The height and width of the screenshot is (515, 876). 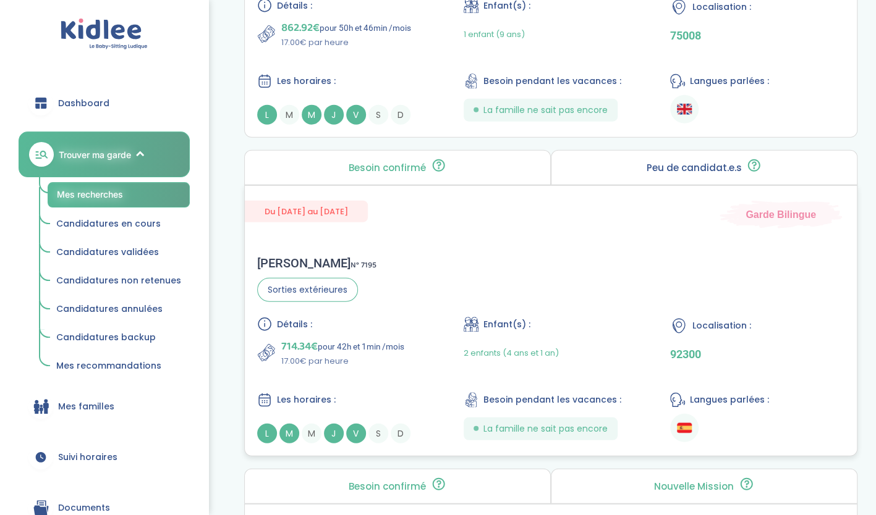 What do you see at coordinates (119, 281) in the screenshot?
I see `a: Candidatures non retenues` at bounding box center [119, 281].